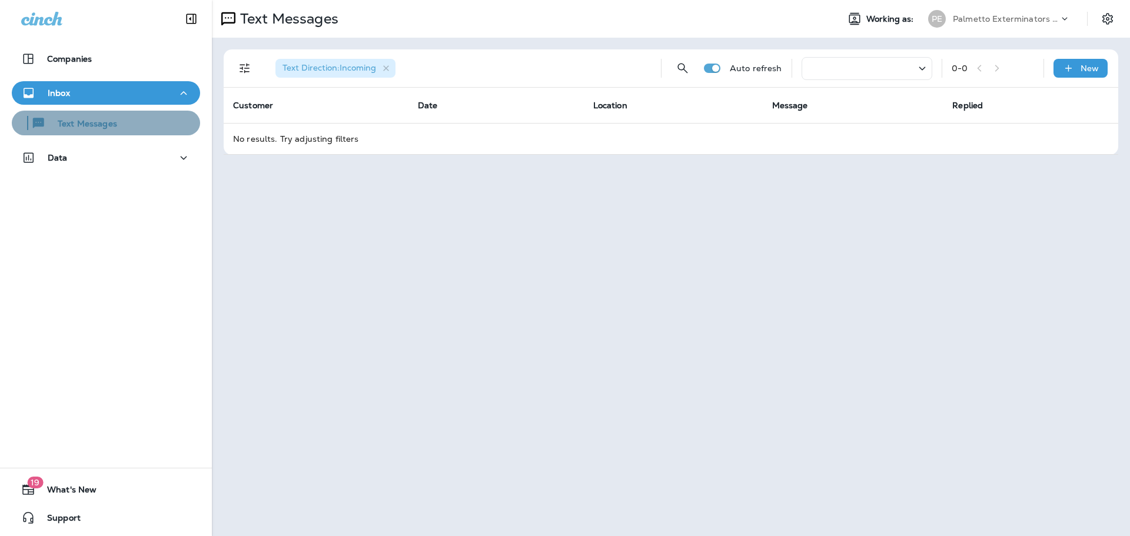  I want to click on span: Date, so click(428, 105).